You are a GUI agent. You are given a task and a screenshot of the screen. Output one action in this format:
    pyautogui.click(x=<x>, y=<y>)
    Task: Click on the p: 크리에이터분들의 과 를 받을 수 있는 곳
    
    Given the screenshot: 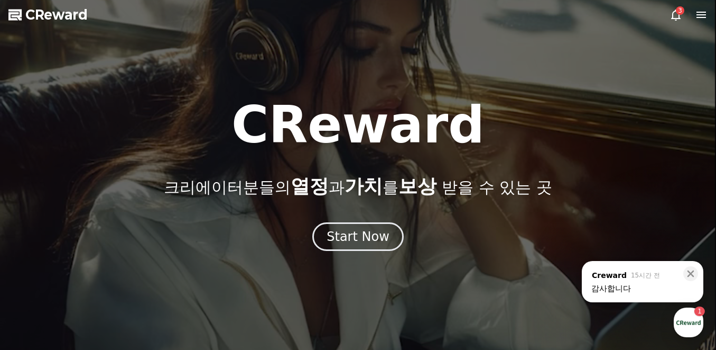 What is the action you would take?
    pyautogui.click(x=358, y=186)
    